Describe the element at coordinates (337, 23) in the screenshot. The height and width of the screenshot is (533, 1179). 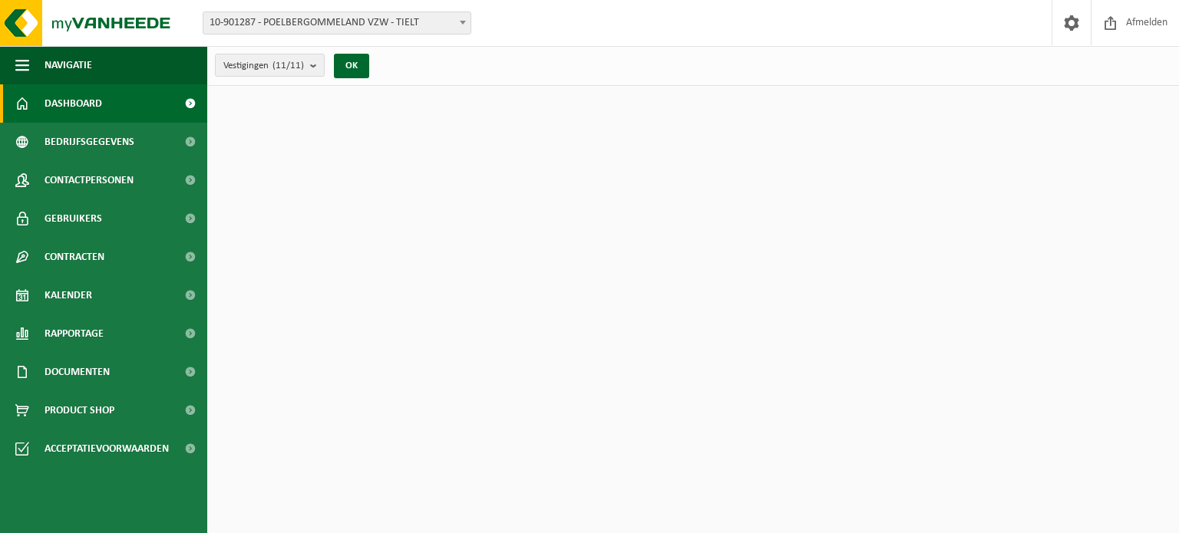
I see `span: 10-901287 - POELBERGOMMELAND VZW - TIELT` at that location.